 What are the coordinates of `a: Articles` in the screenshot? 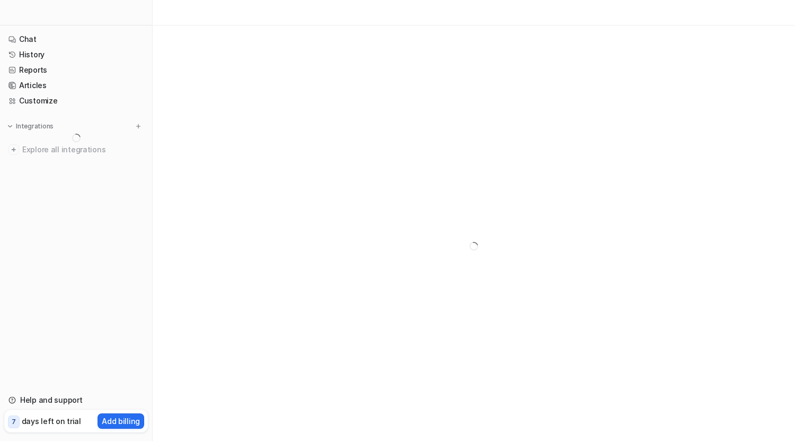 It's located at (76, 85).